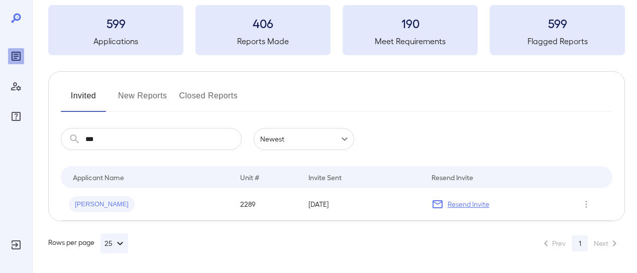 This screenshot has width=637, height=273. What do you see at coordinates (116, 41) in the screenshot?
I see `h5: Applications` at bounding box center [116, 41].